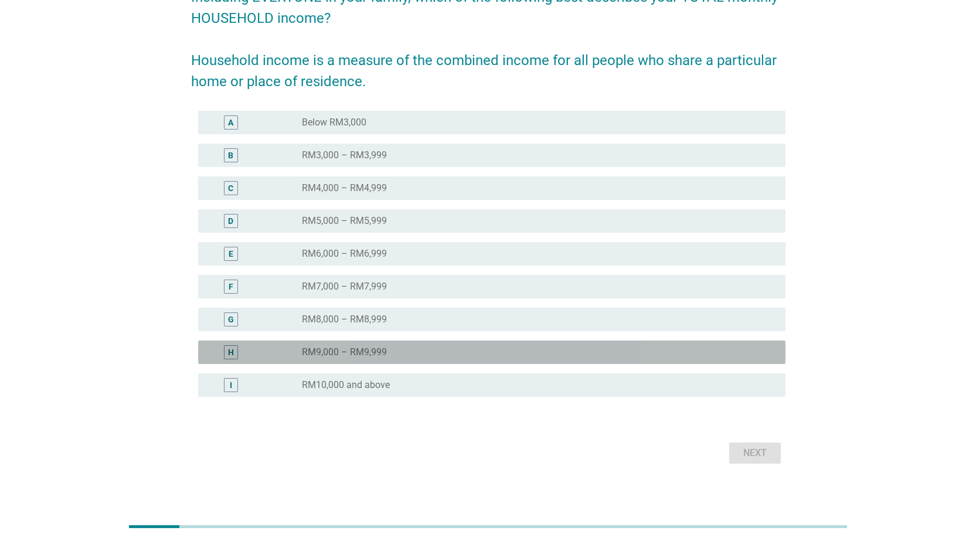  Describe the element at coordinates (344, 287) in the screenshot. I see `label: RM7,000 – RM7,999` at that location.